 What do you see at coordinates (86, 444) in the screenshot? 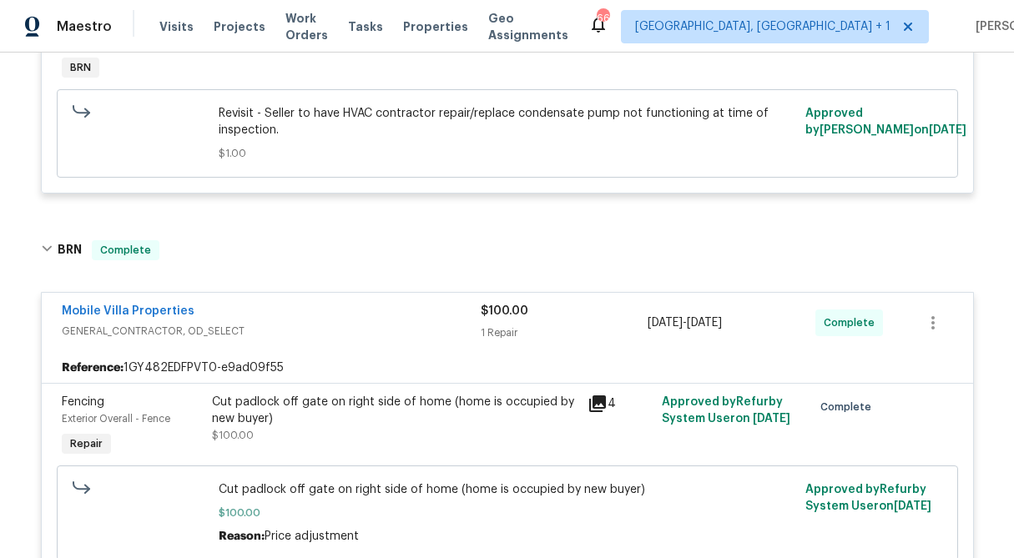
I see `span: Repair` at bounding box center [86, 444].